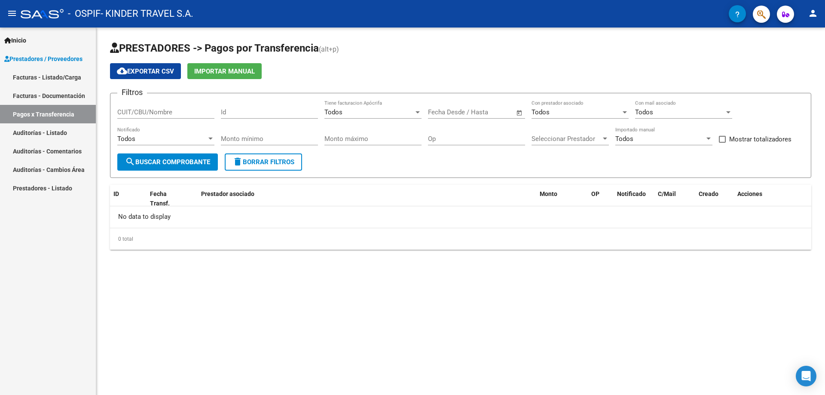  What do you see at coordinates (160, 199) in the screenshot?
I see `span: Fecha Transf.` at bounding box center [160, 199].